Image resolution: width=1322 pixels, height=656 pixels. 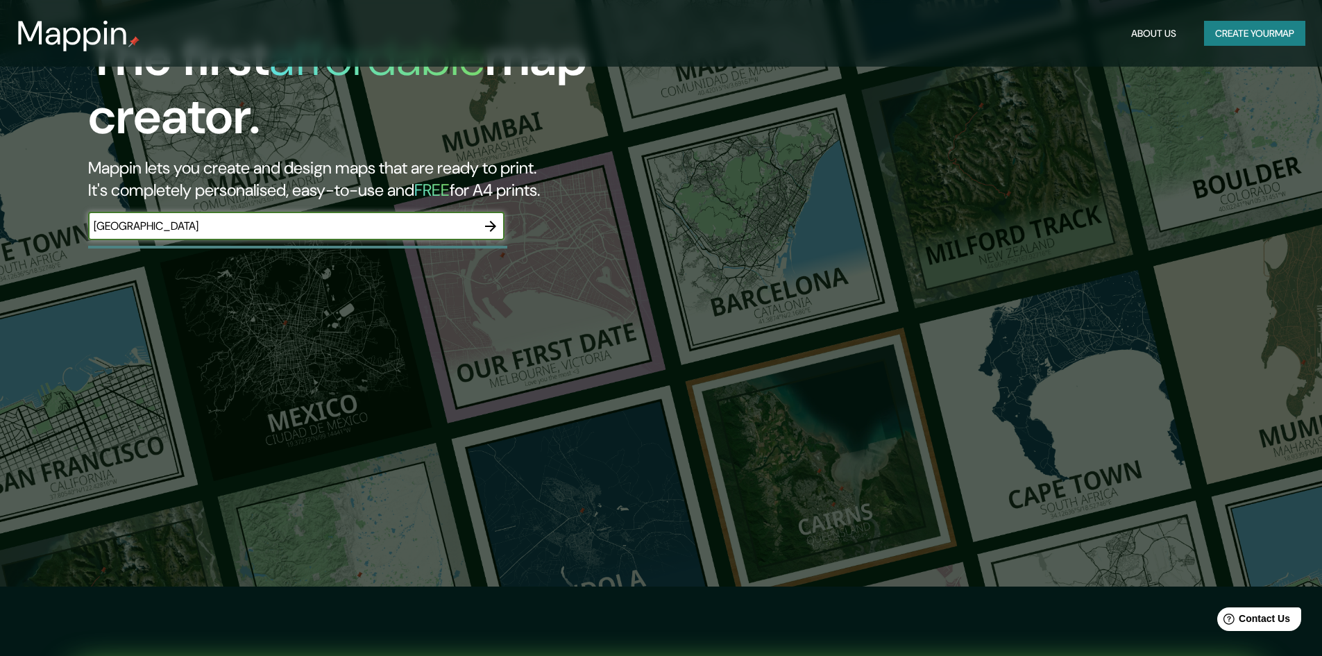 I want to click on img: mappin-pin, so click(x=134, y=42).